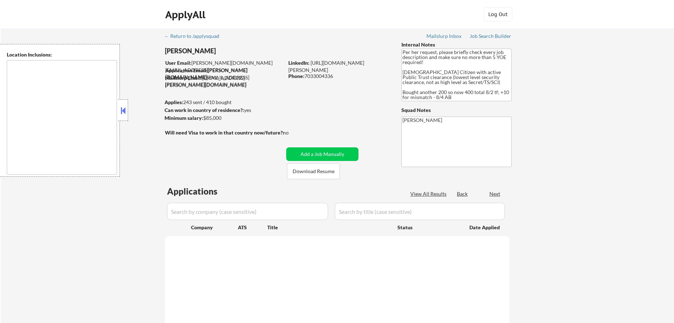 Image resolution: width=674 pixels, height=323 pixels. What do you see at coordinates (247, 211) in the screenshot?
I see `input: Search by company (case sensitive)` at bounding box center [247, 211].